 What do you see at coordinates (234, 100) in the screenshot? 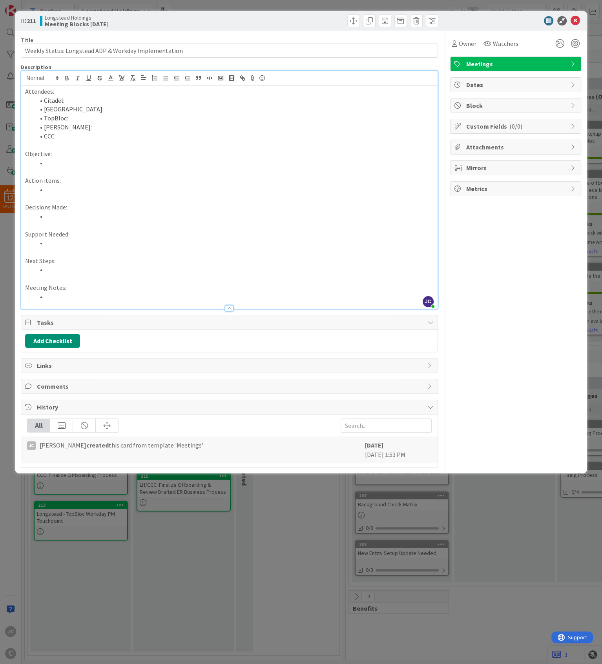
I see `li: Citadel:` at bounding box center [234, 100].